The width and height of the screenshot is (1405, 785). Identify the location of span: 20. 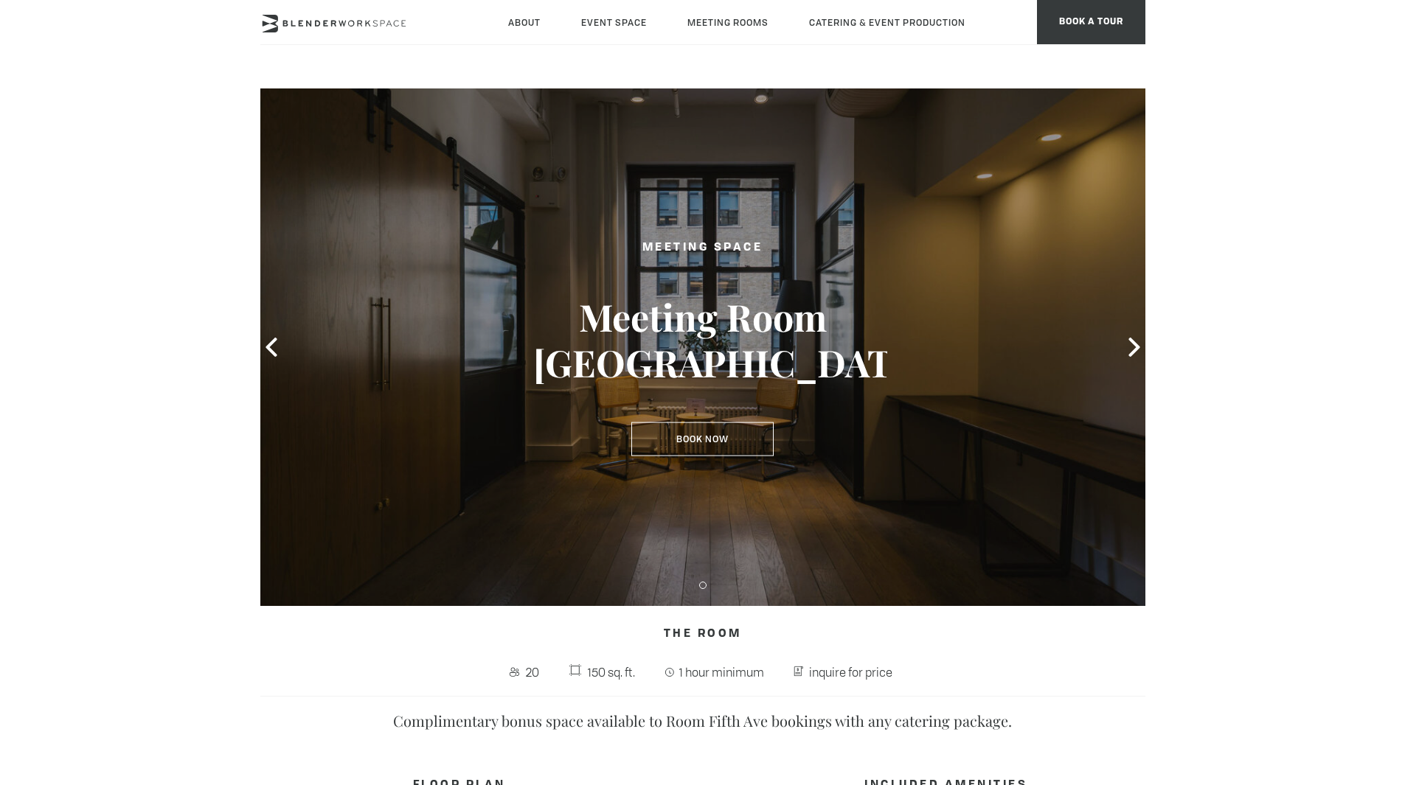
(532, 672).